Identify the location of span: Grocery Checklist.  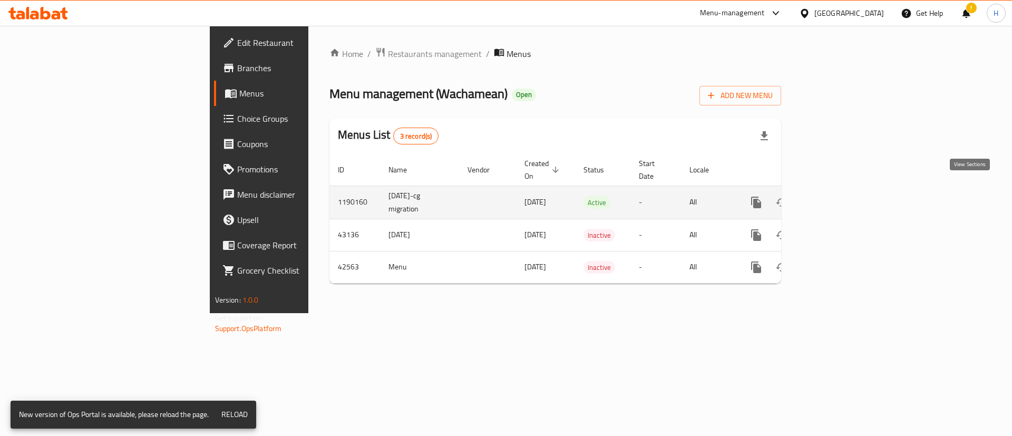
(304, 270).